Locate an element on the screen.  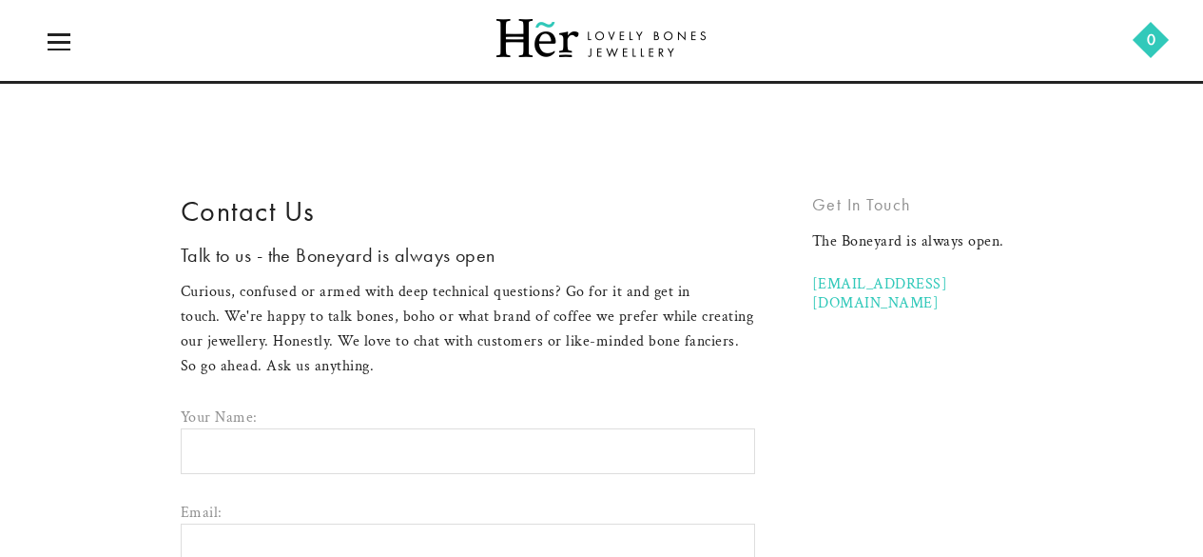
p: Curious, confused or armed with deep technical questions? Go for it and get in touch. We're happy... is located at coordinates (468, 329).